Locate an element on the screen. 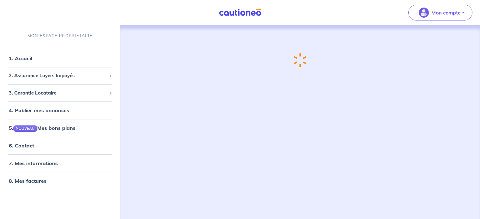 This screenshot has width=480, height=219. a: 7. Mes informations is located at coordinates (33, 164).